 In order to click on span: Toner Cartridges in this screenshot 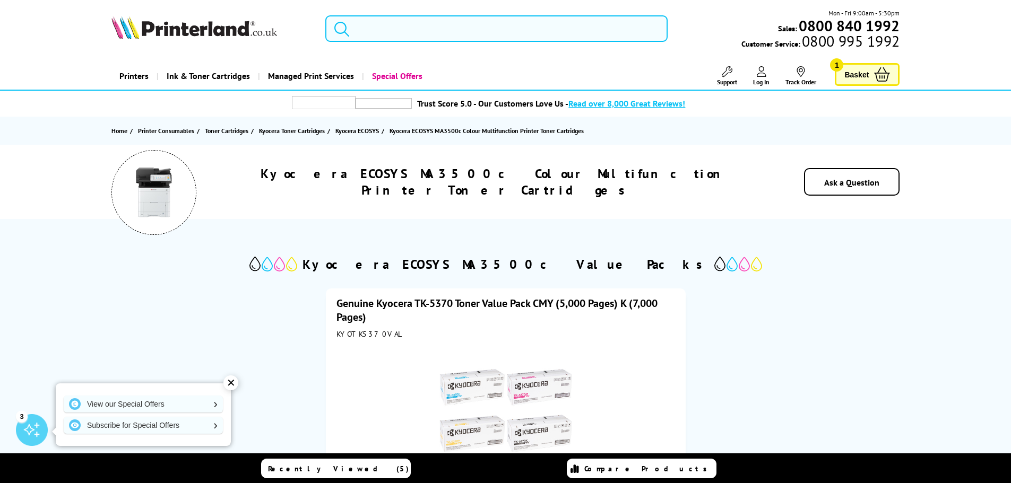, I will do `click(227, 131)`.